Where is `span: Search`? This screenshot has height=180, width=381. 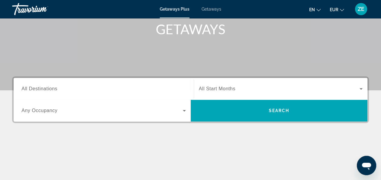 span: Search is located at coordinates (279, 111).